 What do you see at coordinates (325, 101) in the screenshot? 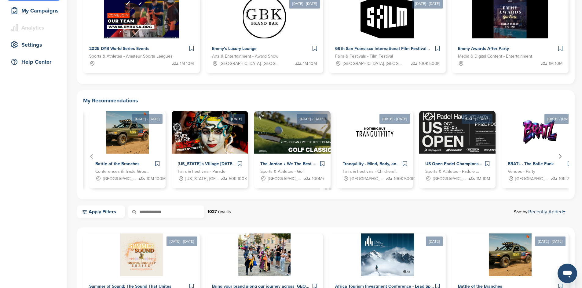
I see `h2: My Recommendations` at bounding box center [325, 101].